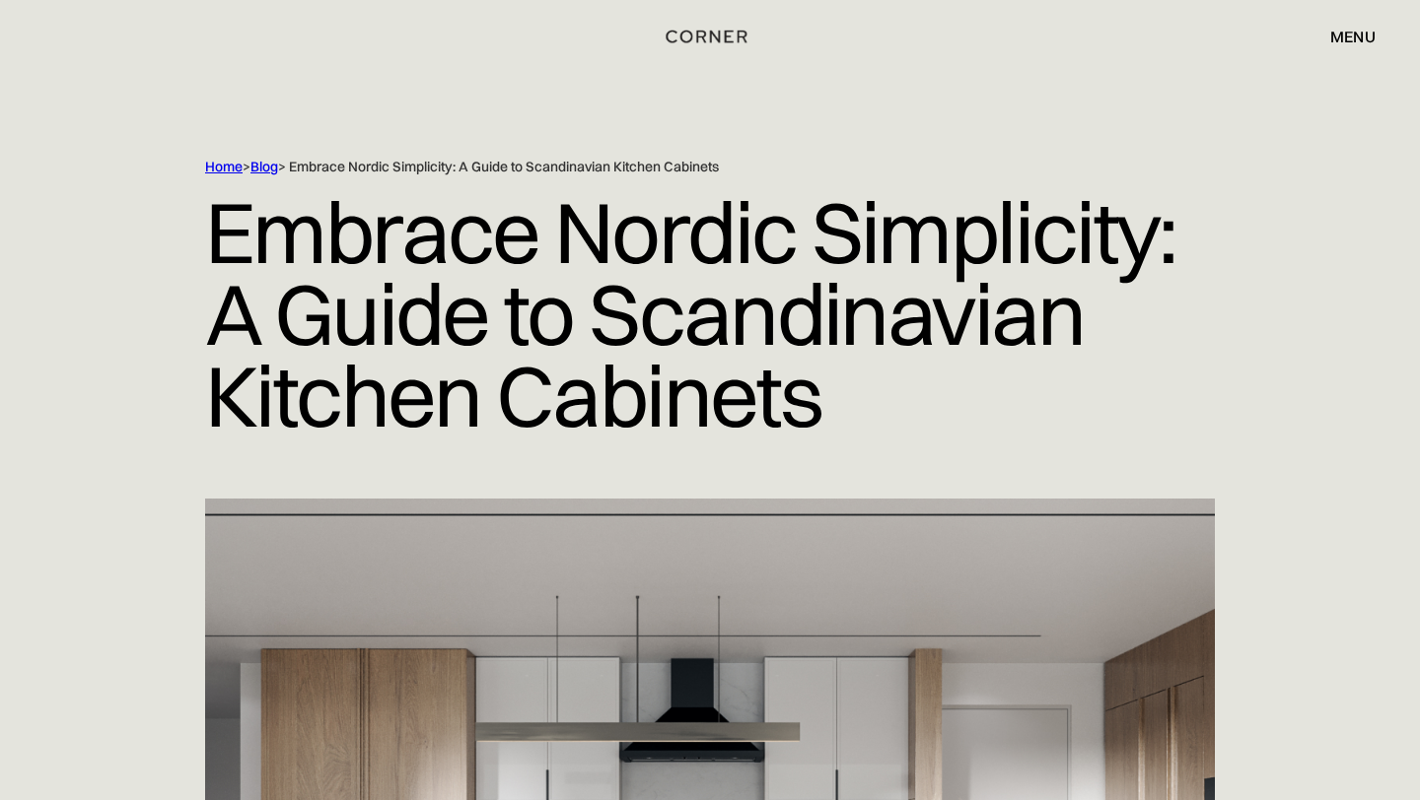  What do you see at coordinates (668, 167) in the screenshot?
I see `div: > > Embrace Nordic Simplicity: A Guide to Scandinavian Kitchen Cabinets` at bounding box center [668, 167].